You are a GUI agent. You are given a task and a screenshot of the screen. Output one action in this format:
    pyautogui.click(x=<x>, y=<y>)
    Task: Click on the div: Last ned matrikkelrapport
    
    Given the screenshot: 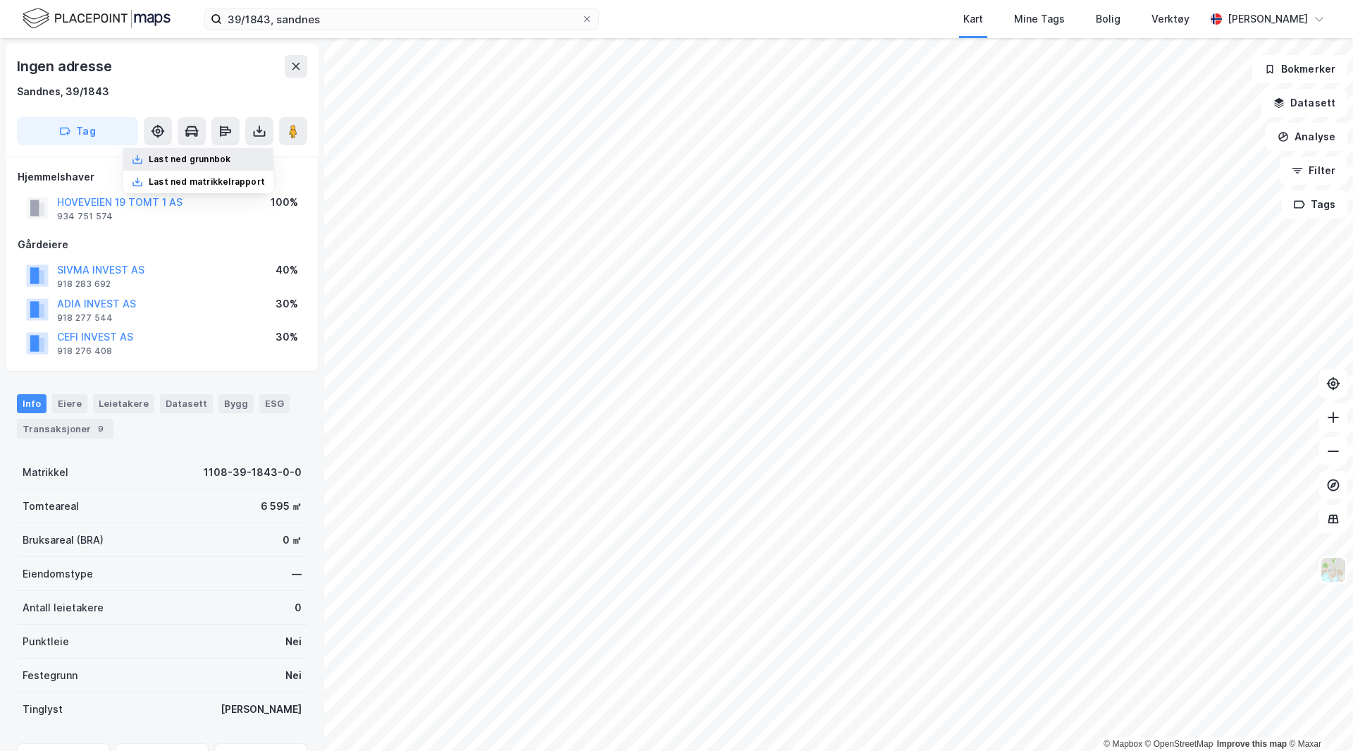 What is the action you would take?
    pyautogui.click(x=207, y=182)
    